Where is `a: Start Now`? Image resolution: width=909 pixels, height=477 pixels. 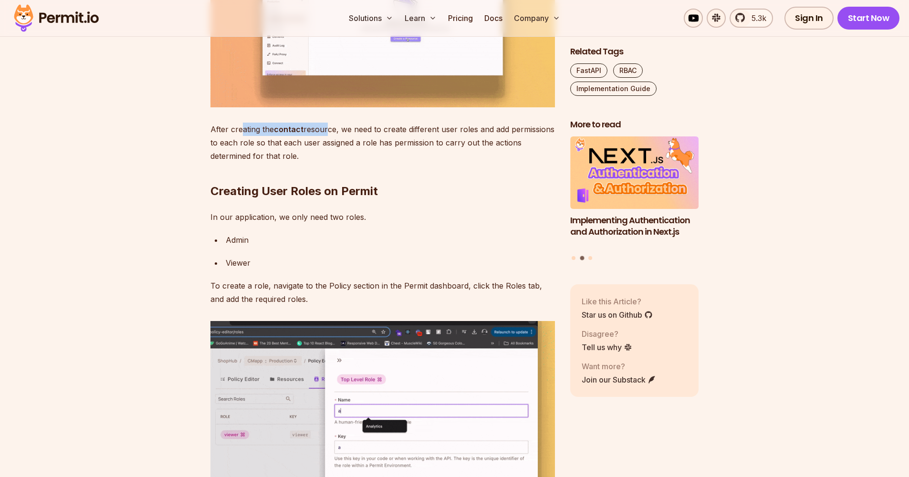
a: Start Now is located at coordinates (868, 18).